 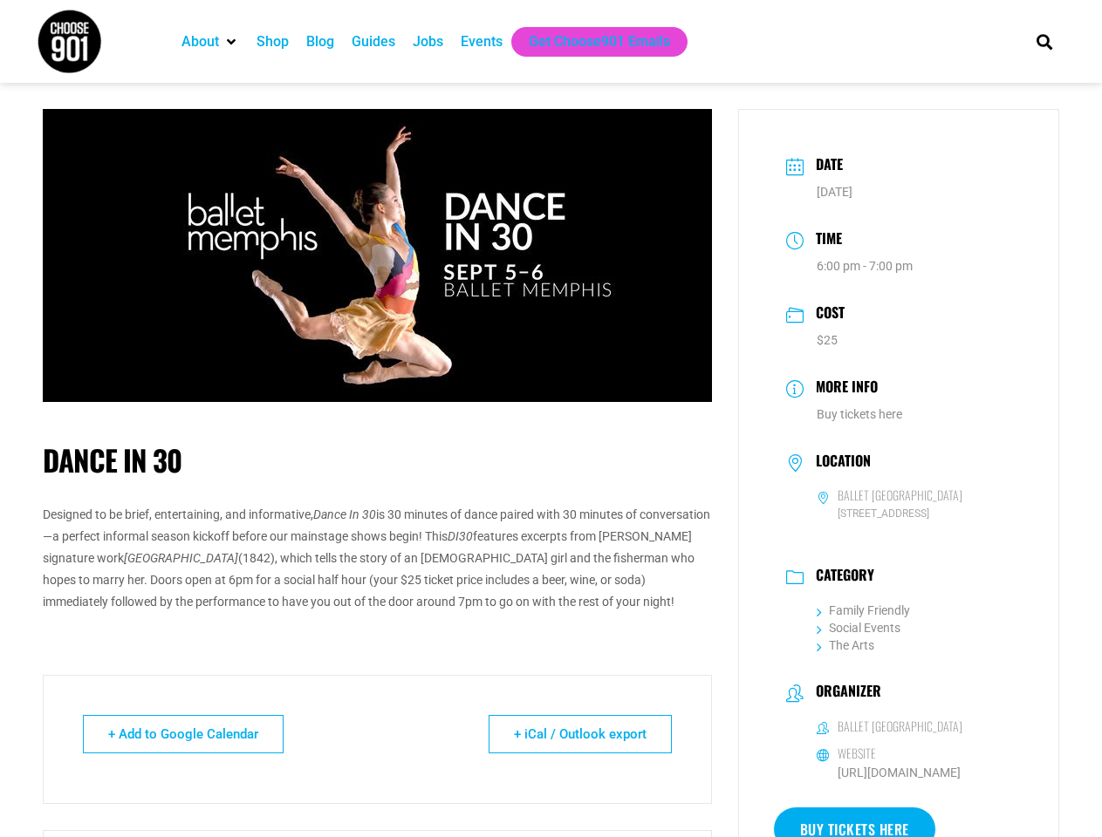 I want to click on h6: Website, so click(x=857, y=754).